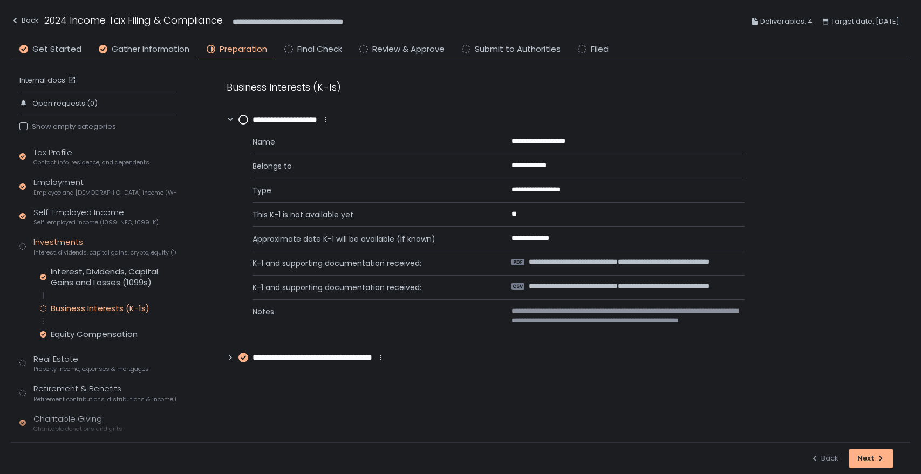 The width and height of the screenshot is (921, 474). What do you see at coordinates (243, 49) in the screenshot?
I see `span: Preparation` at bounding box center [243, 49].